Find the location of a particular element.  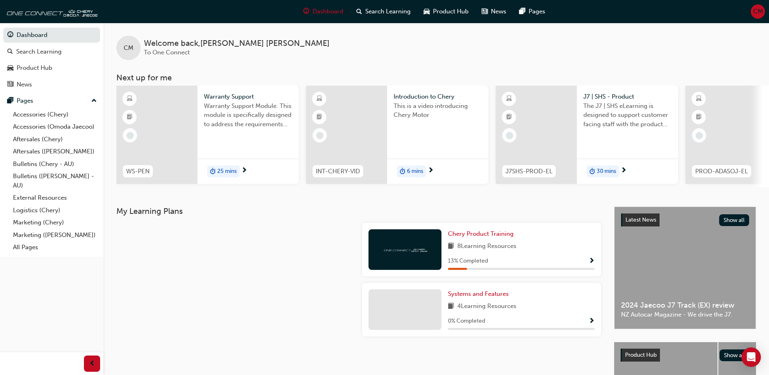

h3: Next up for me is located at coordinates (436, 77).